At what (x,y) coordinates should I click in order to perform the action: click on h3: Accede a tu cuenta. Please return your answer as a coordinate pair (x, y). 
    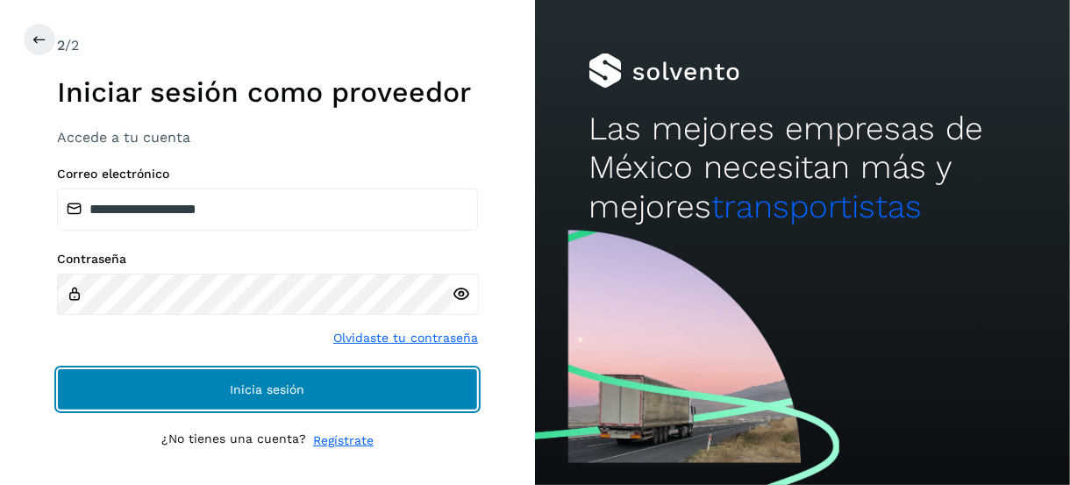
    Looking at the image, I should click on (268, 137).